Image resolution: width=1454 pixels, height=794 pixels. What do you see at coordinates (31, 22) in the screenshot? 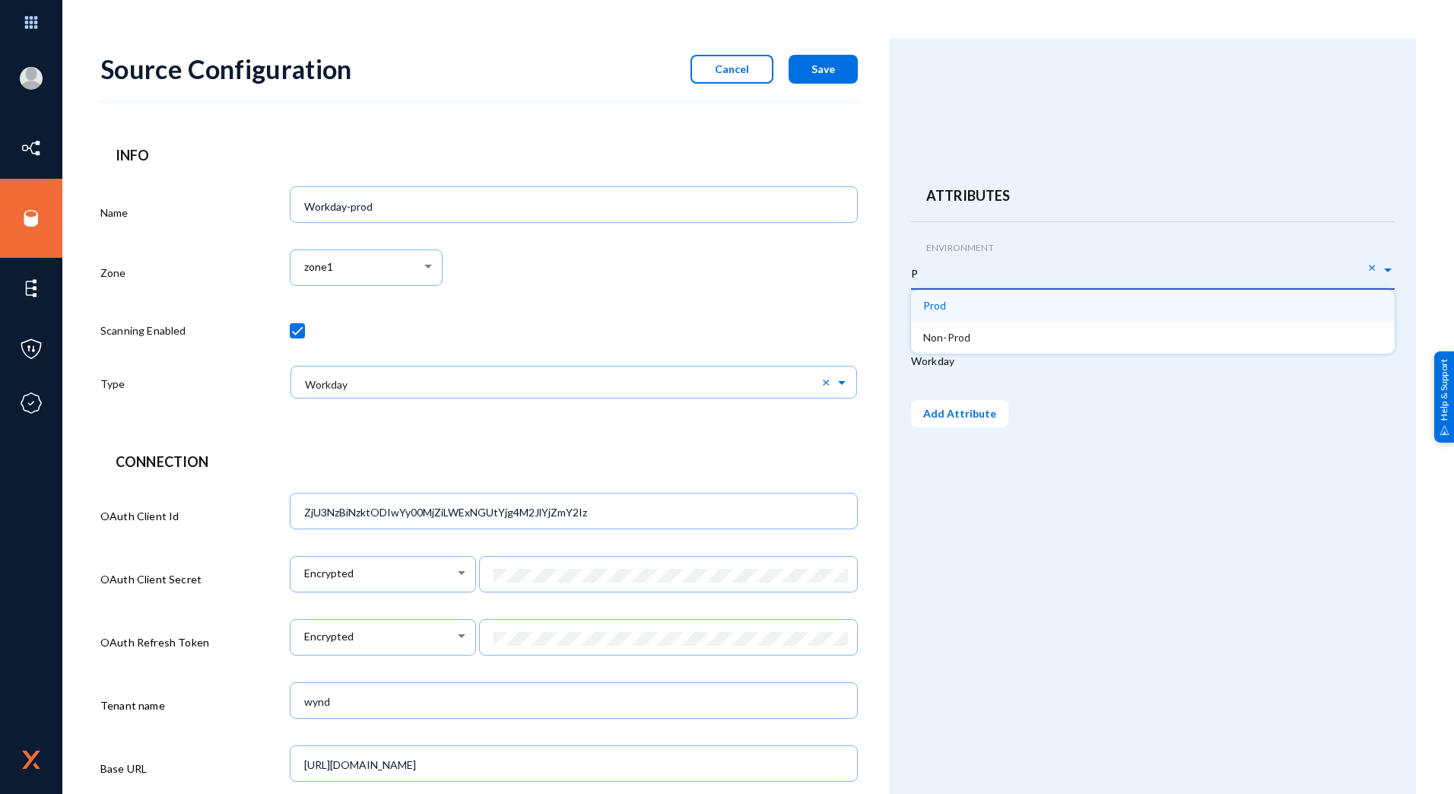
I see `img: app launcher` at bounding box center [31, 22].